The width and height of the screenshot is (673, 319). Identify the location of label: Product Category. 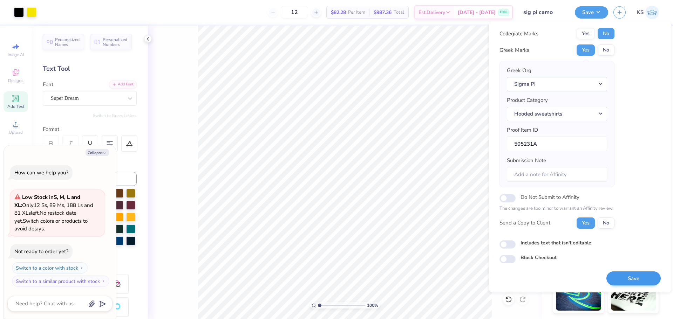
(527, 100).